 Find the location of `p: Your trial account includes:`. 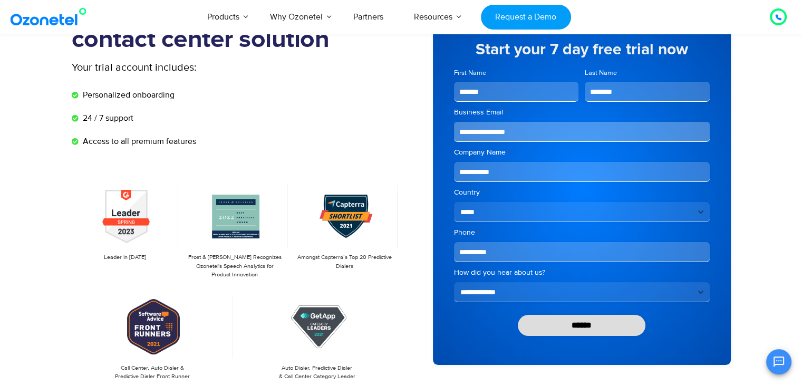

p: Your trial account includes: is located at coordinates (197, 68).